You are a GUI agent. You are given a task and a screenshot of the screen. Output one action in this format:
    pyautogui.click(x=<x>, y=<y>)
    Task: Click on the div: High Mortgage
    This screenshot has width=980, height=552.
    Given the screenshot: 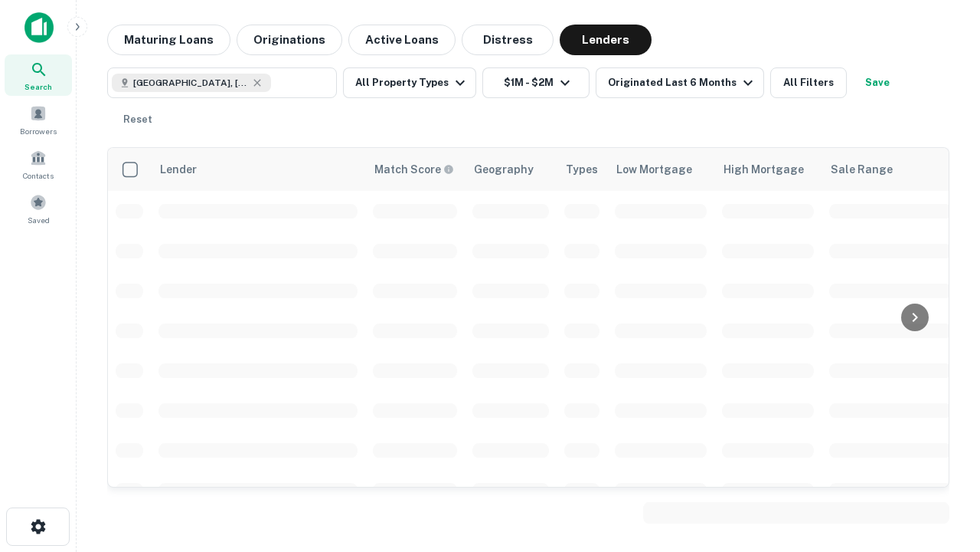 What is the action you would take?
    pyautogui.click(x=764, y=169)
    